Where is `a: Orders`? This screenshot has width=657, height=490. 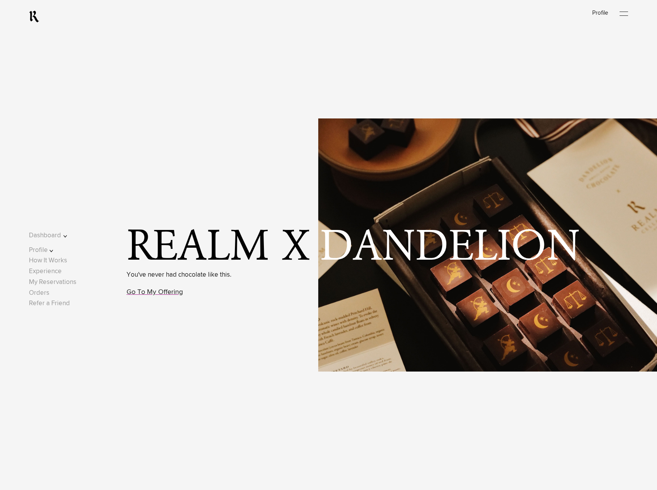
a: Orders is located at coordinates (39, 293).